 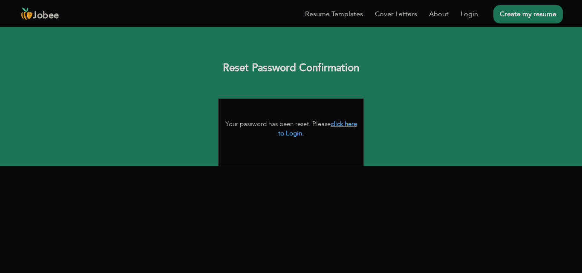 What do you see at coordinates (528, 14) in the screenshot?
I see `a: Create my resume` at bounding box center [528, 14].